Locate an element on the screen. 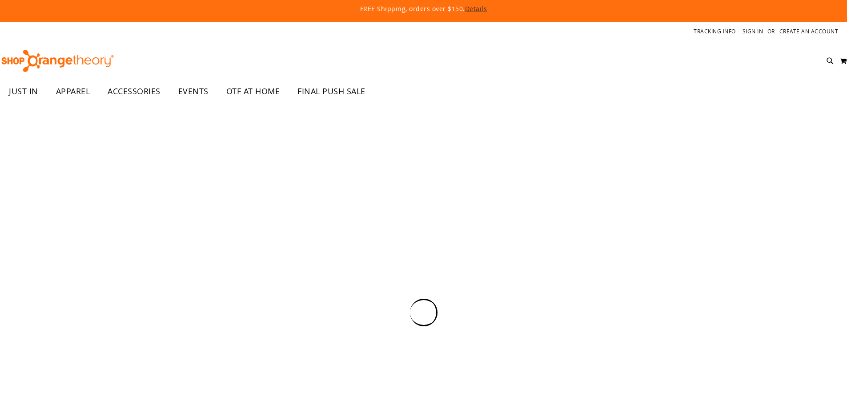  a: Sign In is located at coordinates (753, 31).